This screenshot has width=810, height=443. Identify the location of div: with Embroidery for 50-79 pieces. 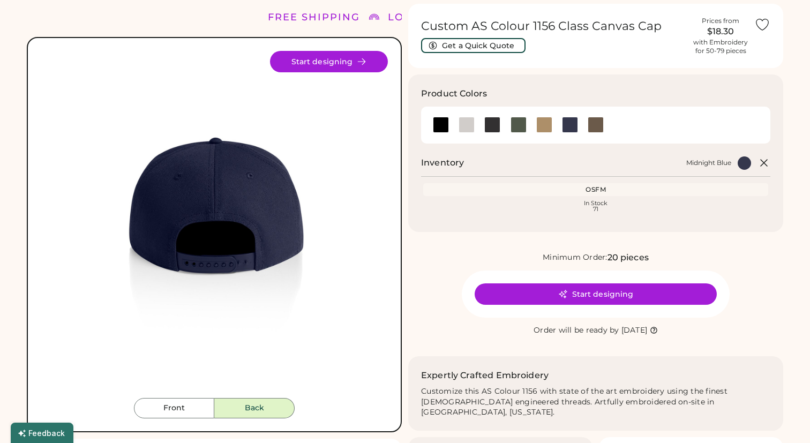
(721, 47).